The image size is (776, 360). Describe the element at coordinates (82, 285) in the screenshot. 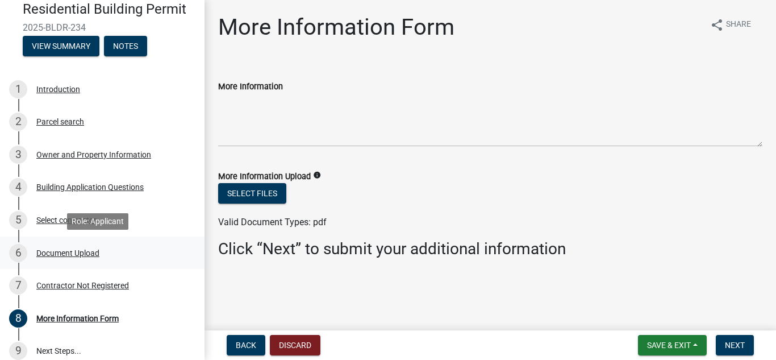

I see `div: Contractor Not Registered` at that location.